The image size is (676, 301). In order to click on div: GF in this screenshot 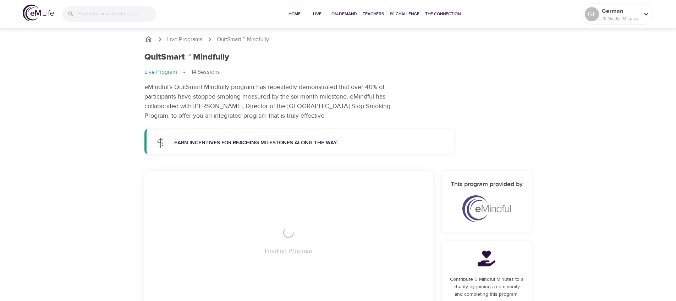, I will do `click(592, 14)`.